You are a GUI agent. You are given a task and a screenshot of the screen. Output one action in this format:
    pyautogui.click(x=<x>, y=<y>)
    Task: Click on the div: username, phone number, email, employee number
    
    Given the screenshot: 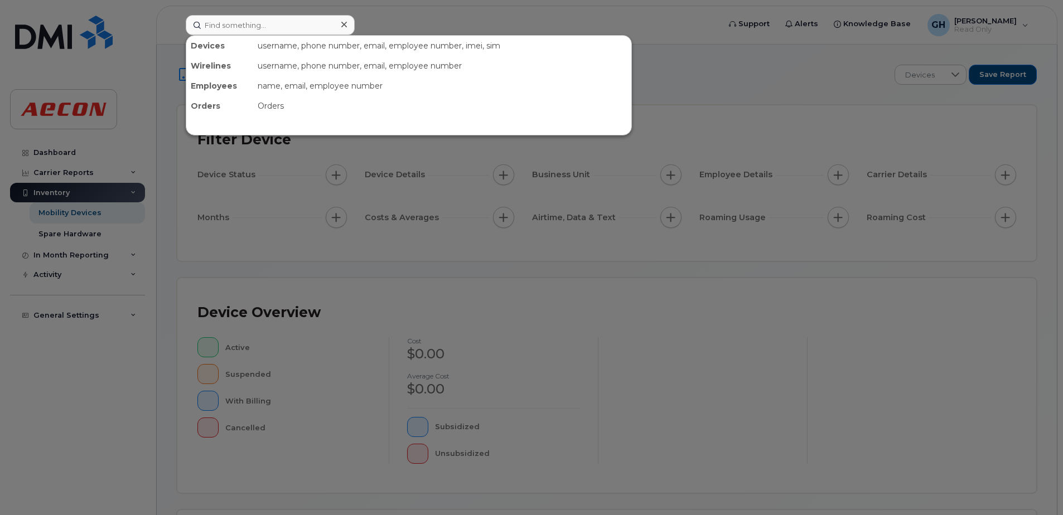 What is the action you would take?
    pyautogui.click(x=442, y=66)
    